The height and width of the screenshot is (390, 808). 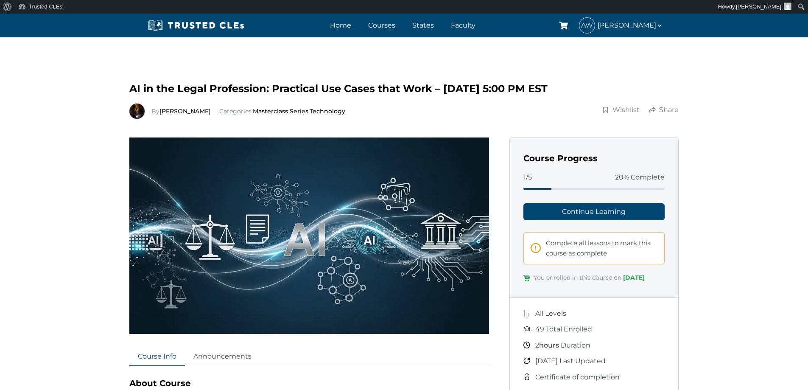 I want to click on h3: Course Progress, so click(x=594, y=158).